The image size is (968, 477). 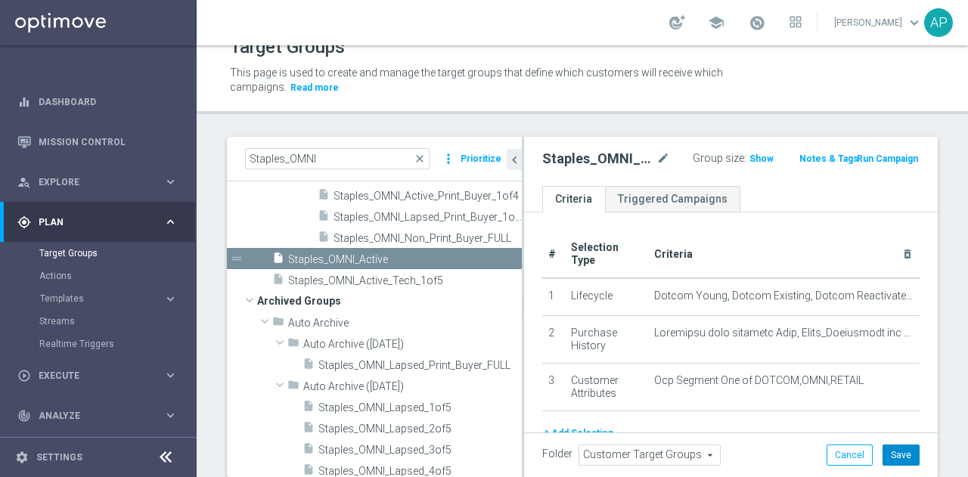 What do you see at coordinates (901, 455) in the screenshot?
I see `button: Save` at bounding box center [901, 455].